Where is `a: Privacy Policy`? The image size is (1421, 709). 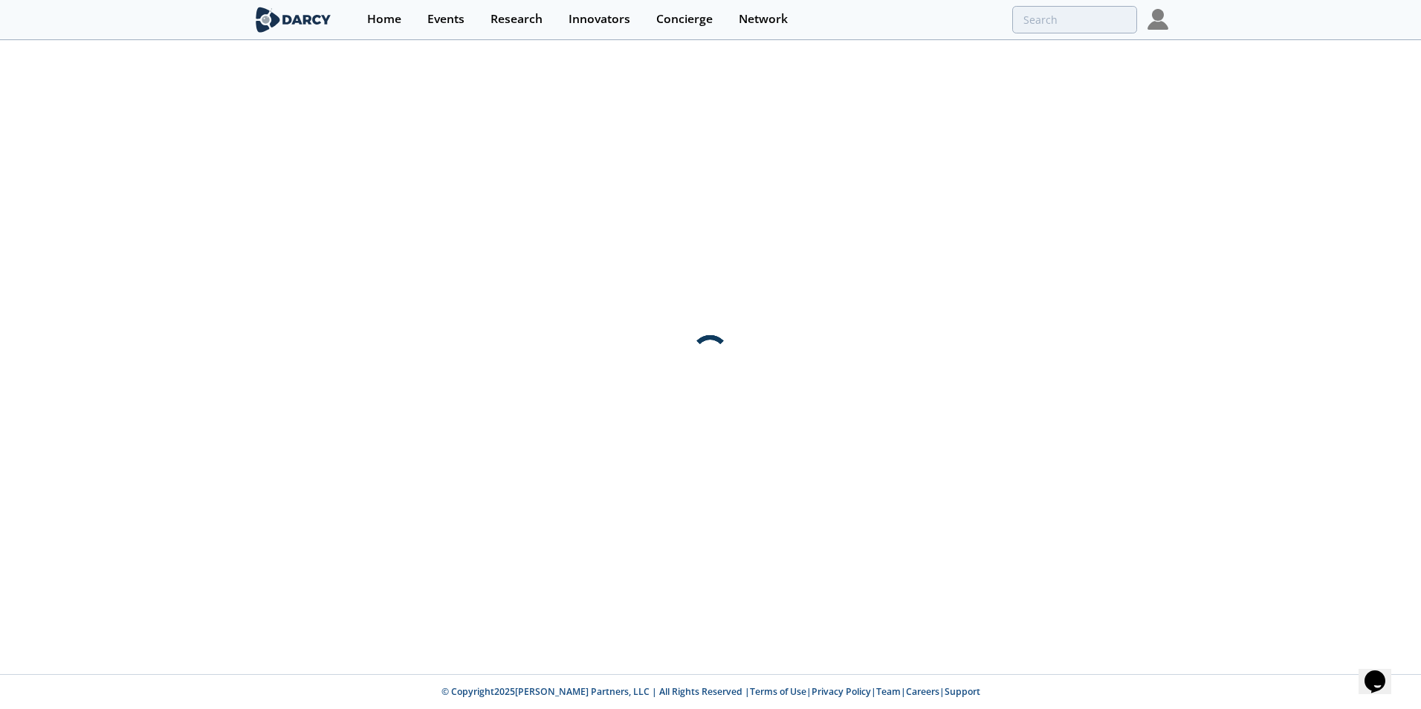 a: Privacy Policy is located at coordinates (841, 691).